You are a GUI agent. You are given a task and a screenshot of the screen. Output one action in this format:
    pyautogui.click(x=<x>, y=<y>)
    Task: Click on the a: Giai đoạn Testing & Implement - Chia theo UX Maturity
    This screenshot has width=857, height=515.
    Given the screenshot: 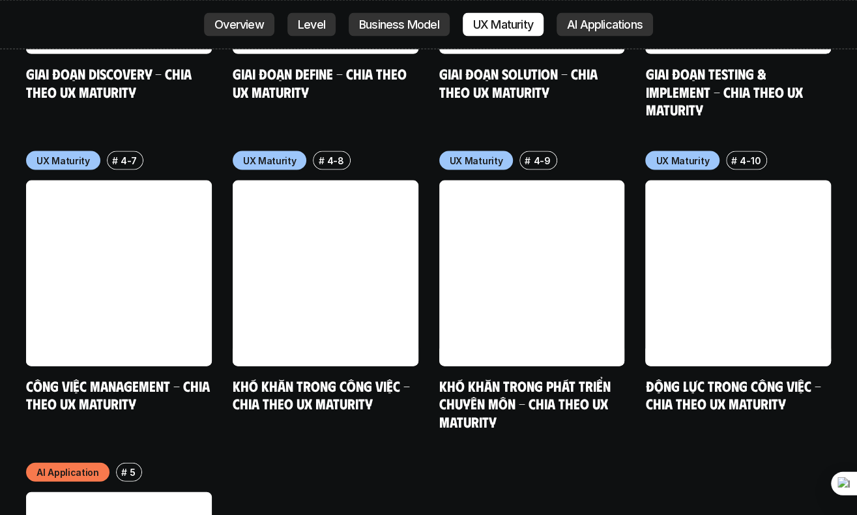 What is the action you would take?
    pyautogui.click(x=725, y=91)
    